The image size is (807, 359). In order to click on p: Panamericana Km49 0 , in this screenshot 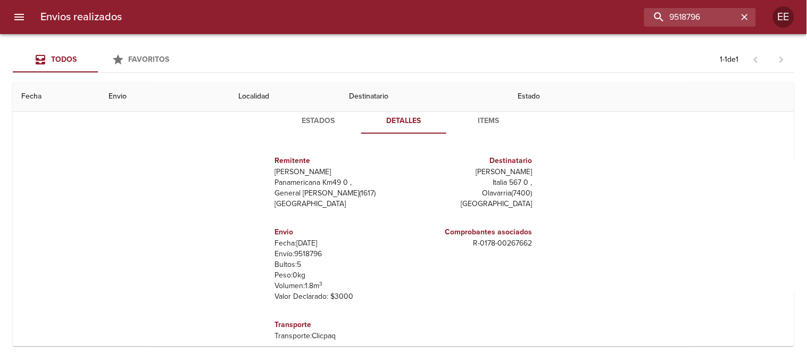, I will do `click(337, 183)`.